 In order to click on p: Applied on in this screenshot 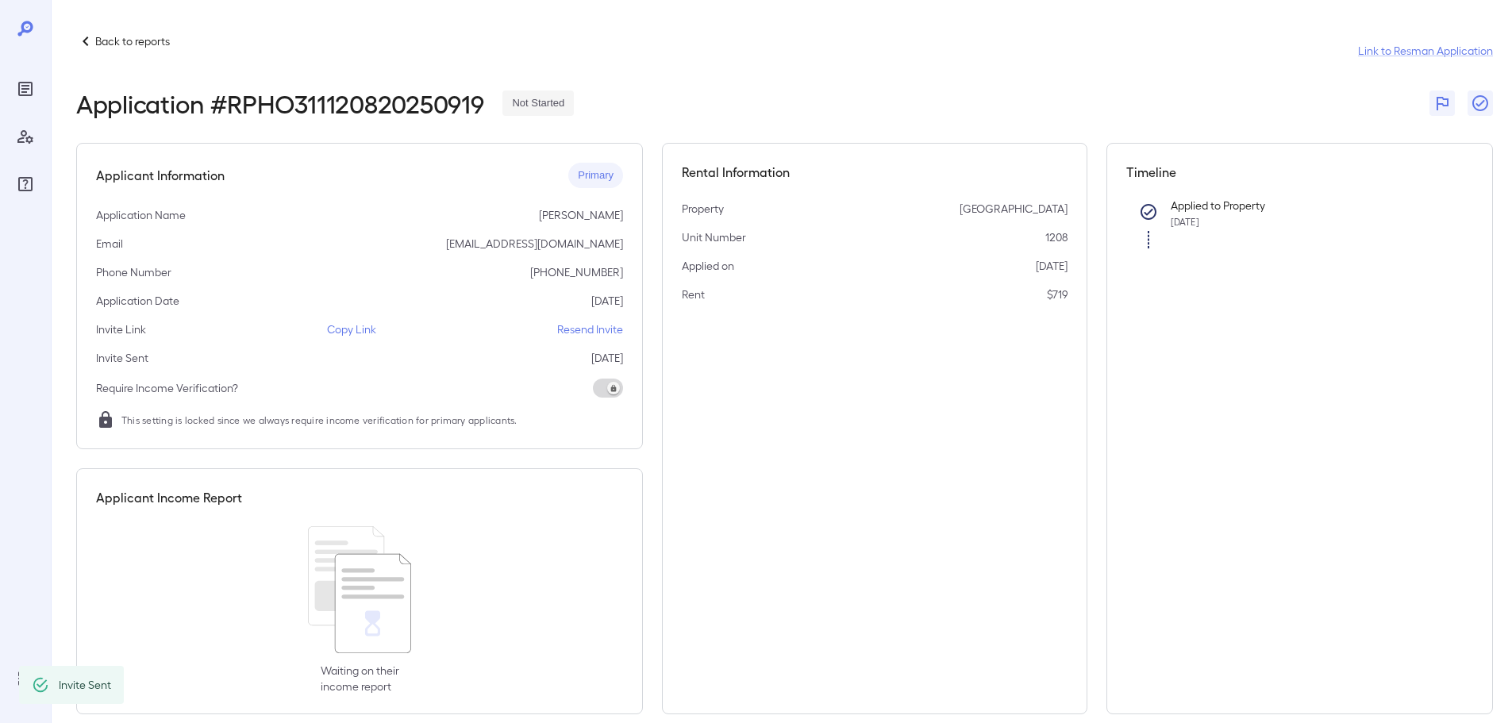, I will do `click(708, 266)`.